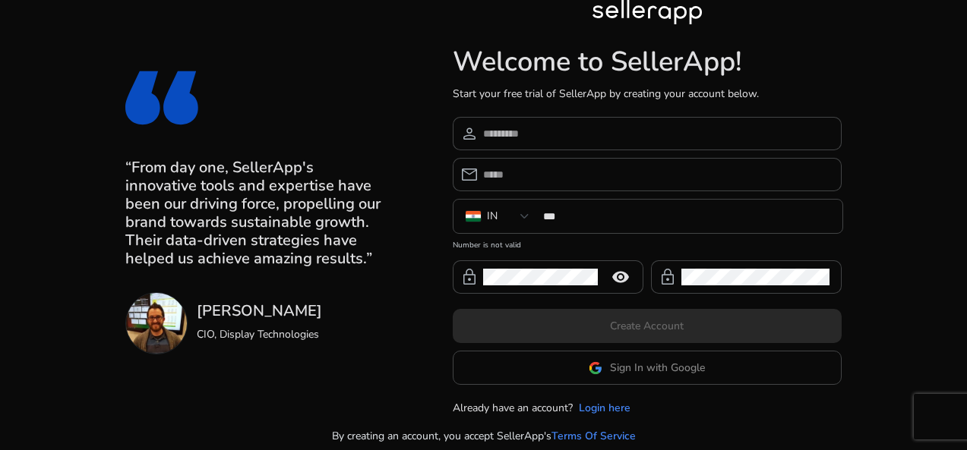 This screenshot has height=450, width=967. Describe the element at coordinates (492, 216) in the screenshot. I see `div: IN` at that location.